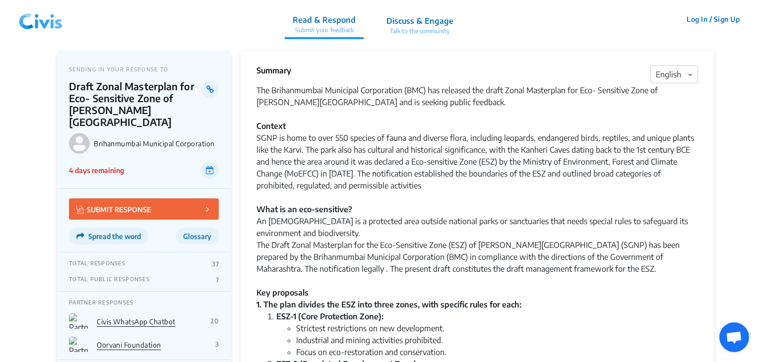 The width and height of the screenshot is (761, 362). Describe the element at coordinates (96, 170) in the screenshot. I see `p: 4 days remaining` at that location.